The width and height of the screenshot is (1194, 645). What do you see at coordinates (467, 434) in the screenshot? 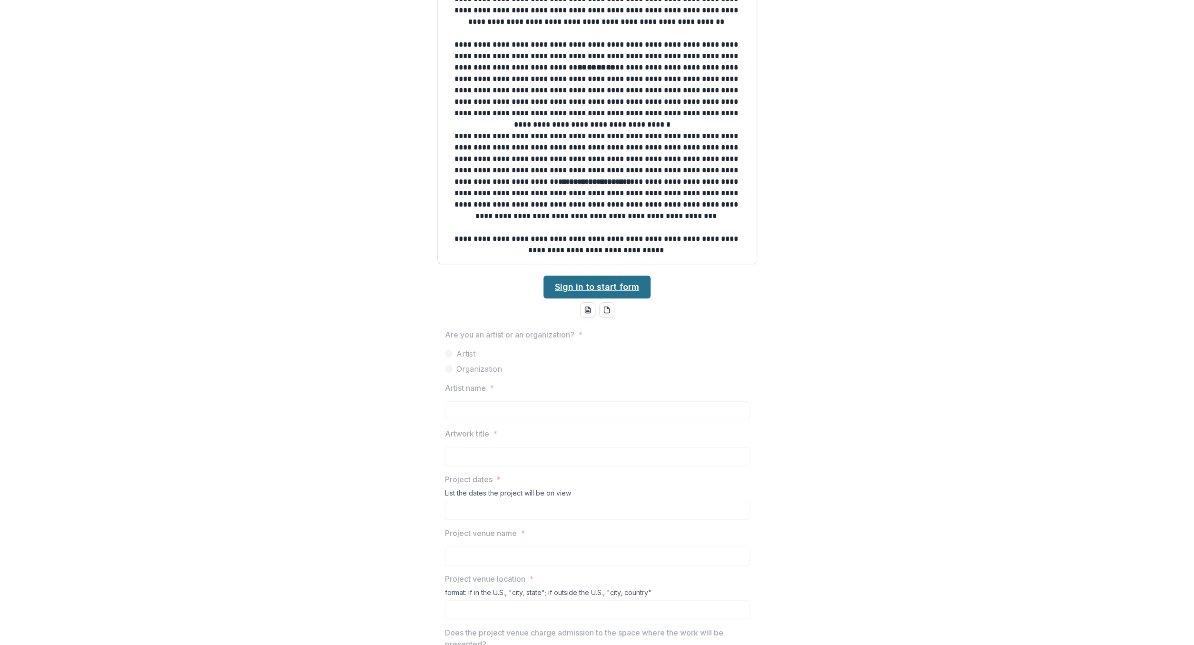
I see `p: Artwork title` at bounding box center [467, 434].